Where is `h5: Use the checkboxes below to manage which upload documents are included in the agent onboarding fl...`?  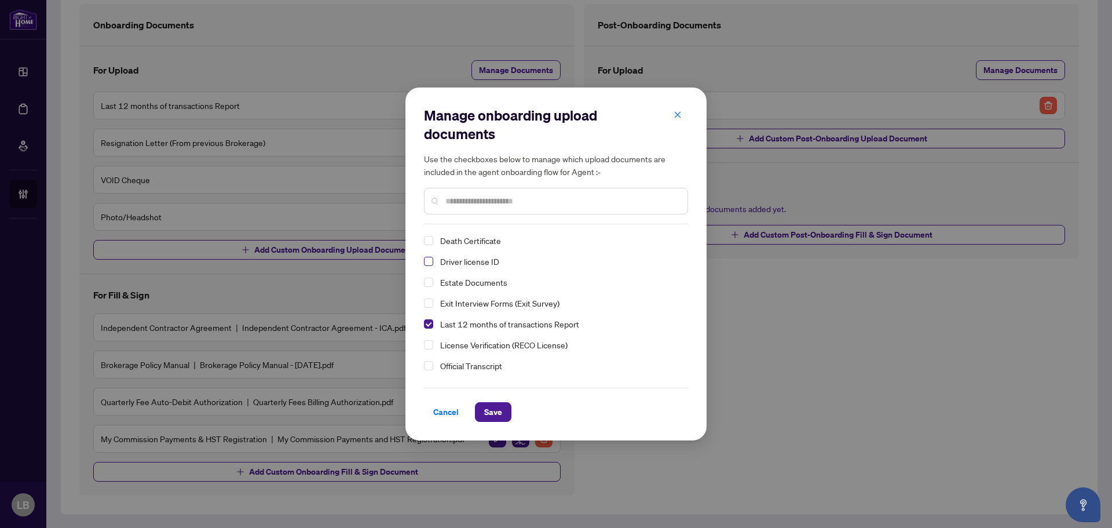 h5: Use the checkboxes below to manage which upload documents are included in the agent onboarding fl... is located at coordinates (556, 165).